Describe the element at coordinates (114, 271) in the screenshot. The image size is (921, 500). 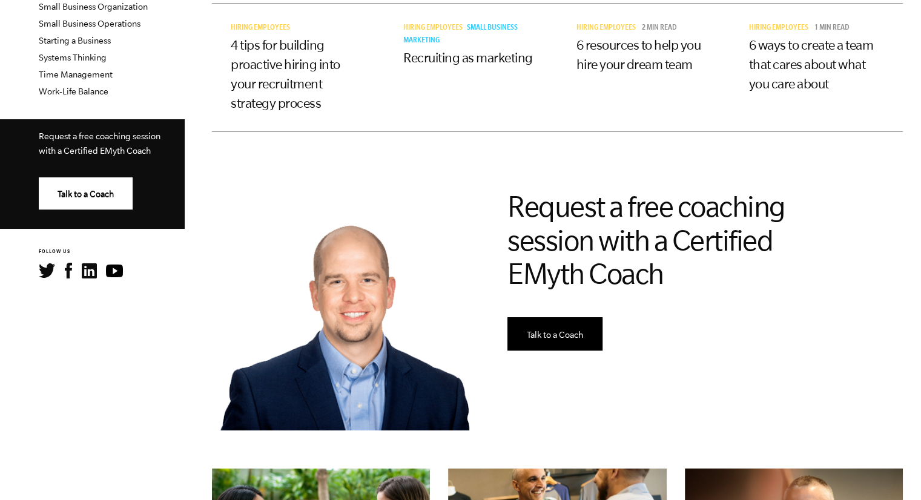
I see `img: YouTube` at that location.